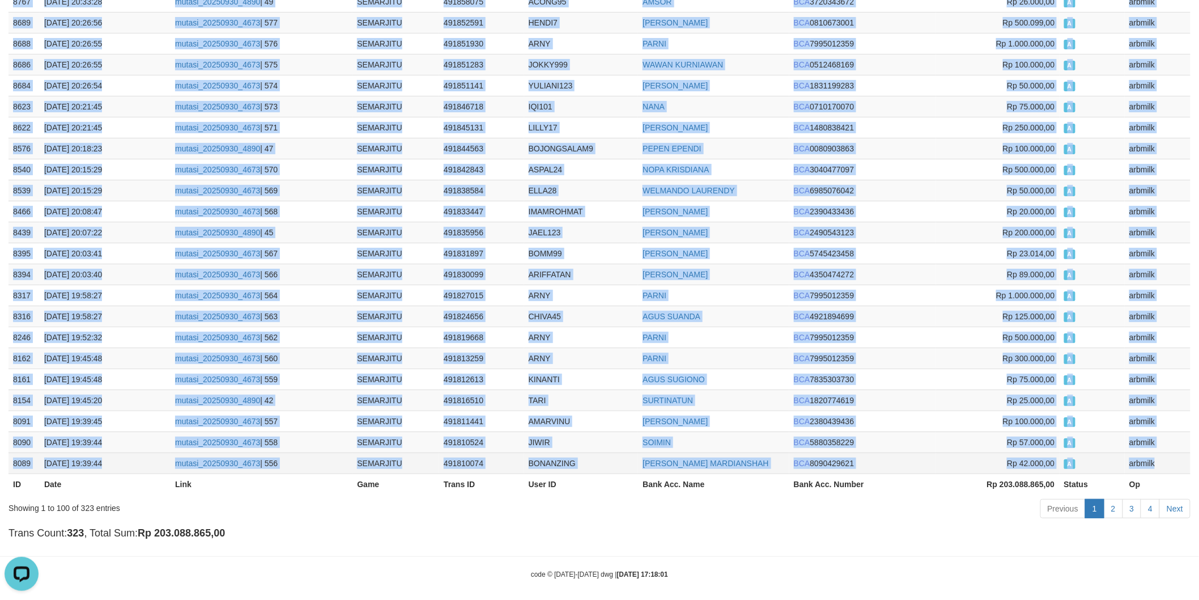  I want to click on td: 8439, so click(24, 232).